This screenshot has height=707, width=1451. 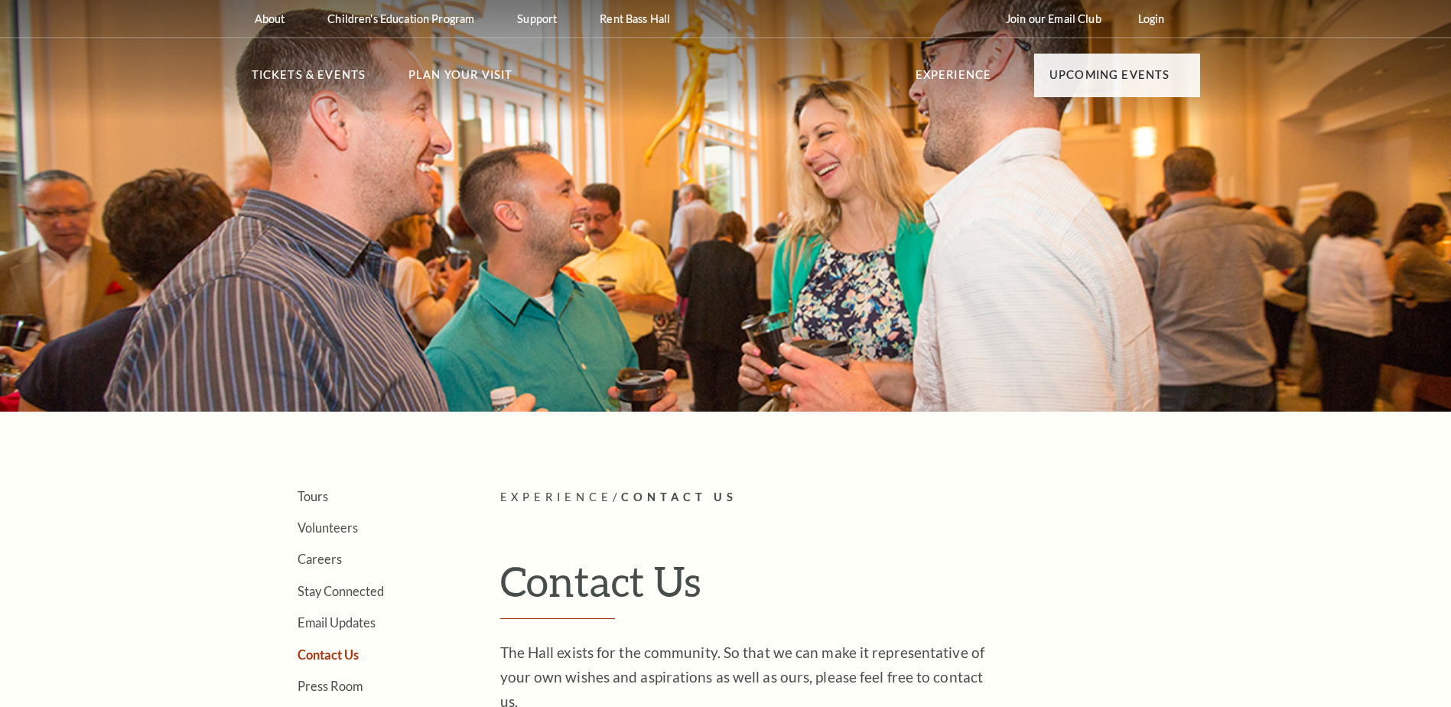 What do you see at coordinates (401, 18) in the screenshot?
I see `p: Children's Education Program` at bounding box center [401, 18].